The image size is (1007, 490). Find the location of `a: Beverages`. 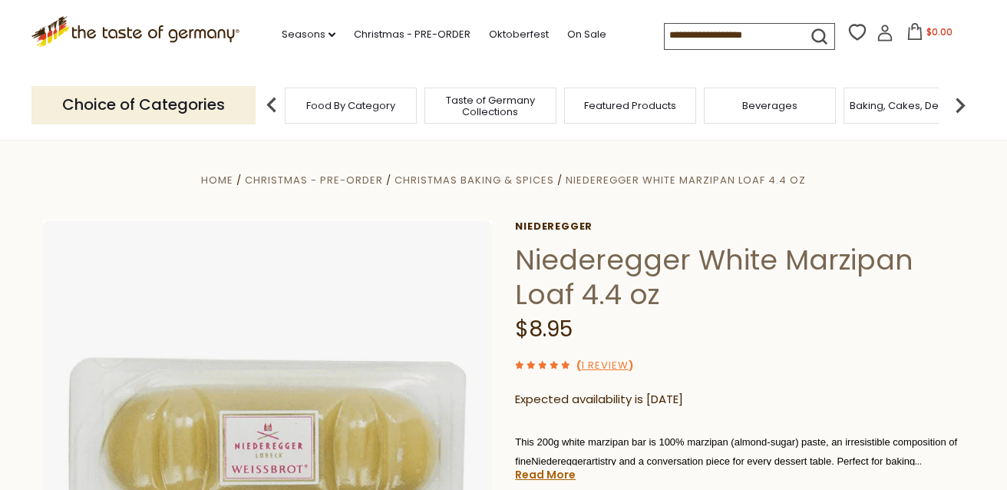

a: Beverages is located at coordinates (770, 105).